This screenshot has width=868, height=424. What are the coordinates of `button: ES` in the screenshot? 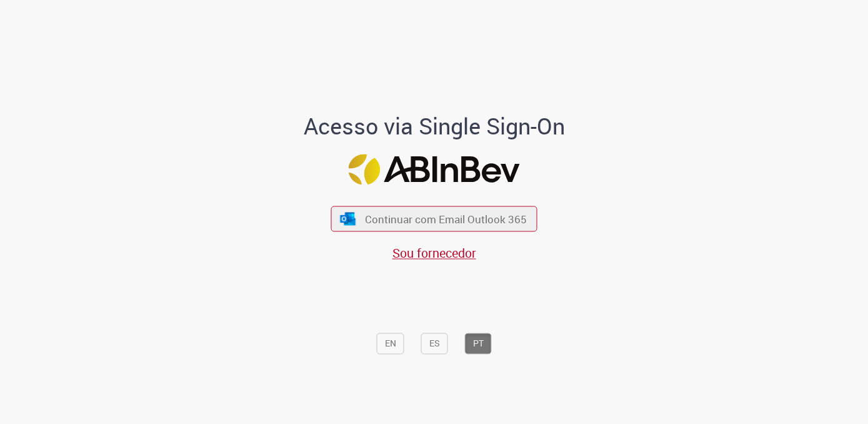 It's located at (435, 344).